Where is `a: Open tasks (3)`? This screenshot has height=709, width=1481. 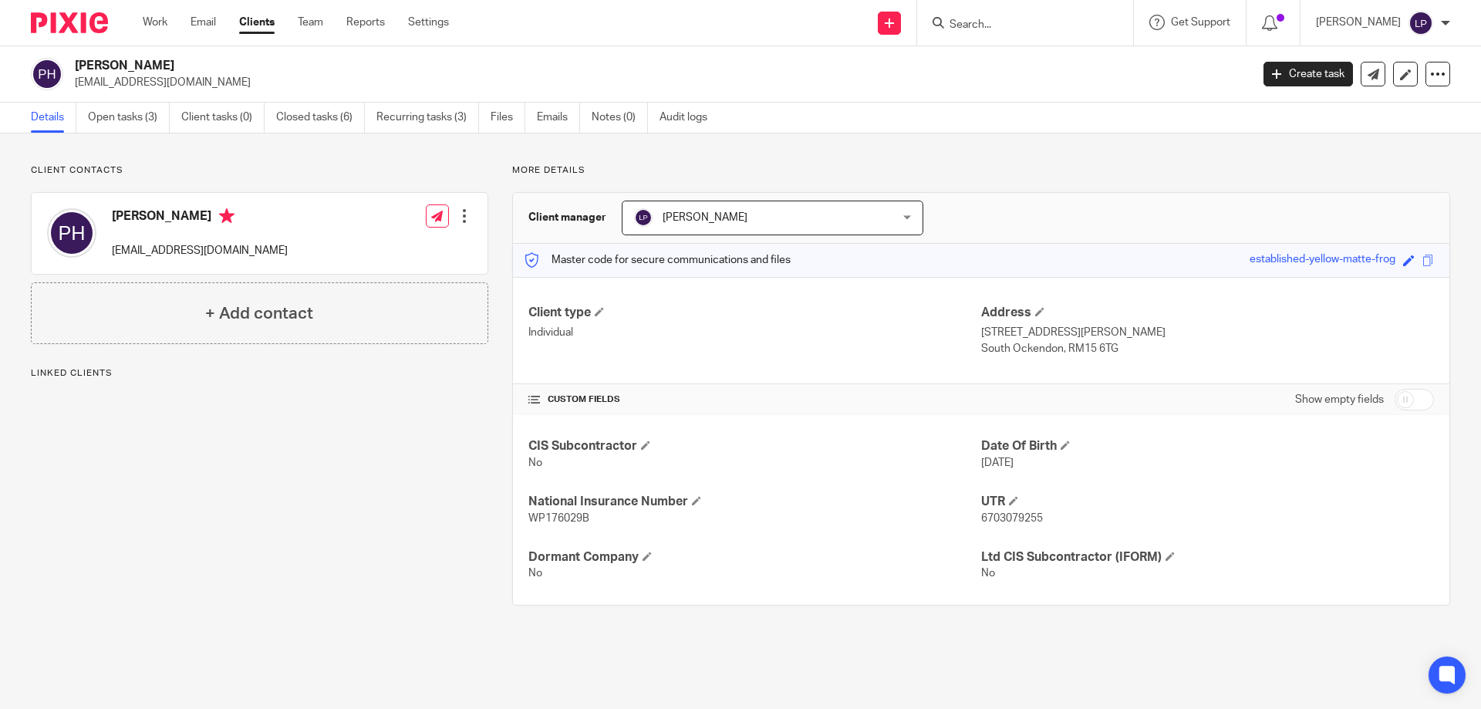 a: Open tasks (3) is located at coordinates (129, 117).